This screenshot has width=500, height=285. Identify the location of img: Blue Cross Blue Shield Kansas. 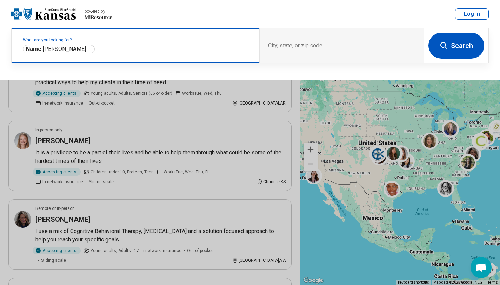
(44, 14).